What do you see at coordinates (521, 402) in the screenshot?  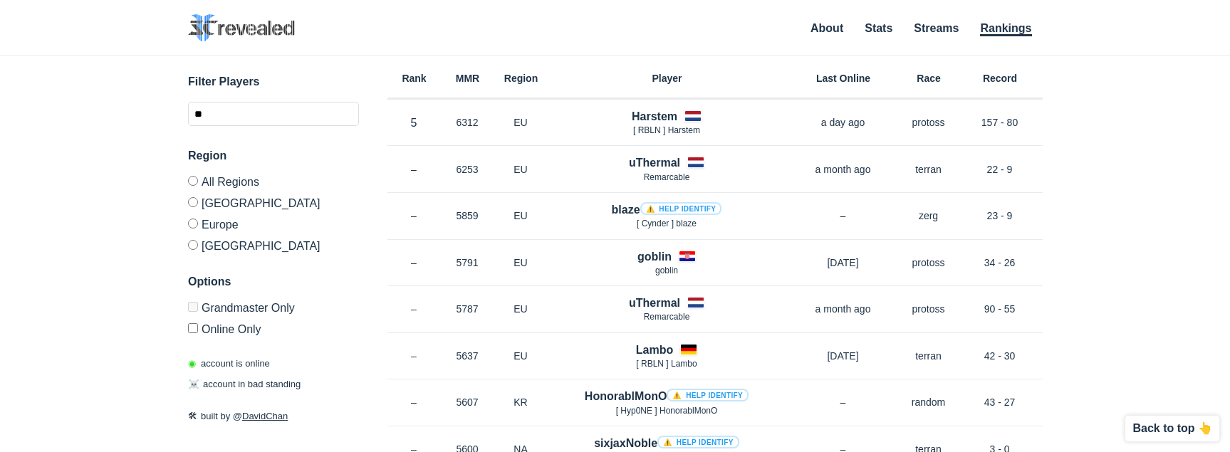 I see `p: KR` at bounding box center [521, 402].